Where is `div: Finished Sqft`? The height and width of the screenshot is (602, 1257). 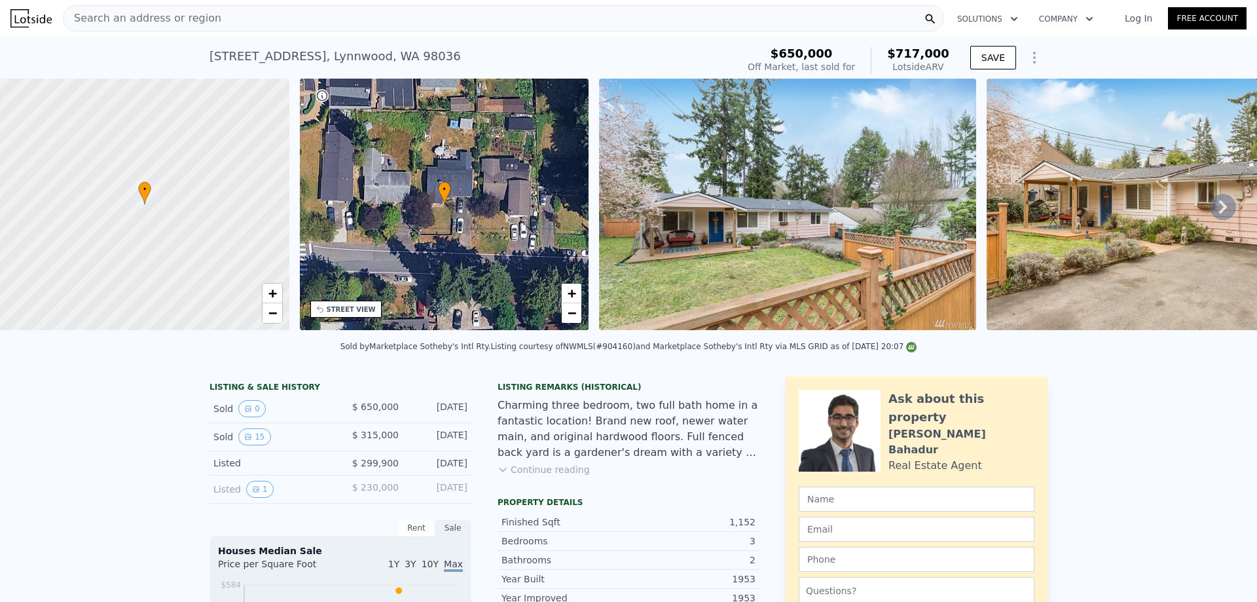 div: Finished Sqft is located at coordinates (565, 522).